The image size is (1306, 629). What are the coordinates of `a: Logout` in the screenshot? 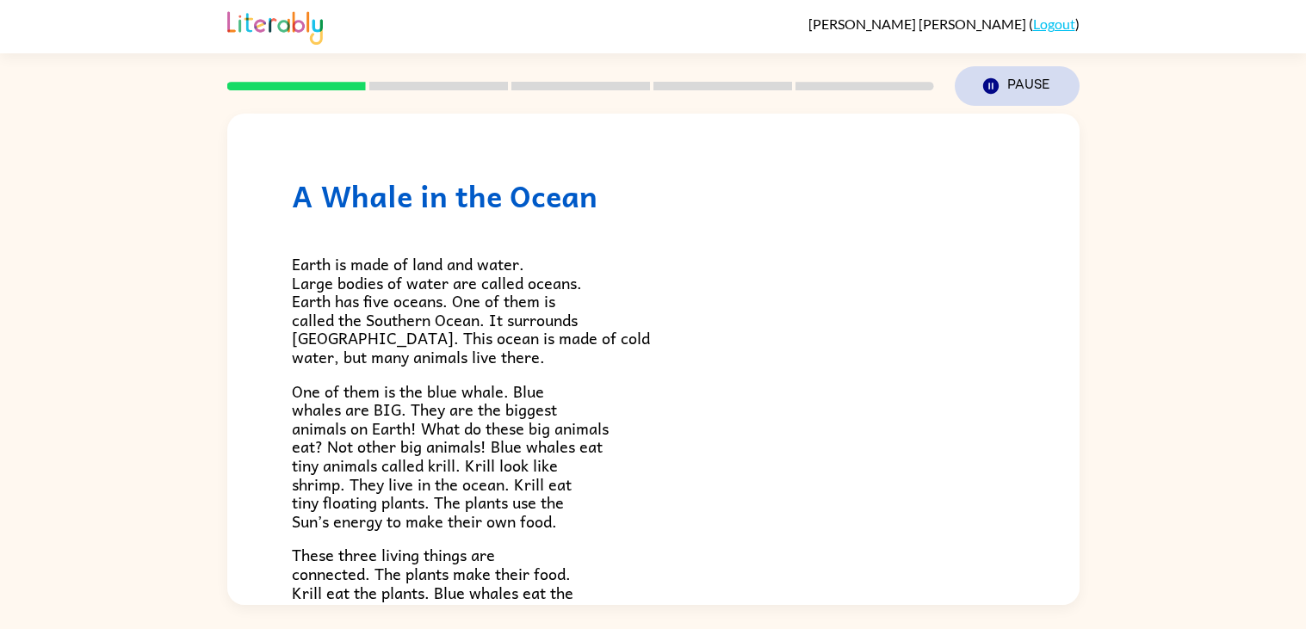 It's located at (1054, 23).